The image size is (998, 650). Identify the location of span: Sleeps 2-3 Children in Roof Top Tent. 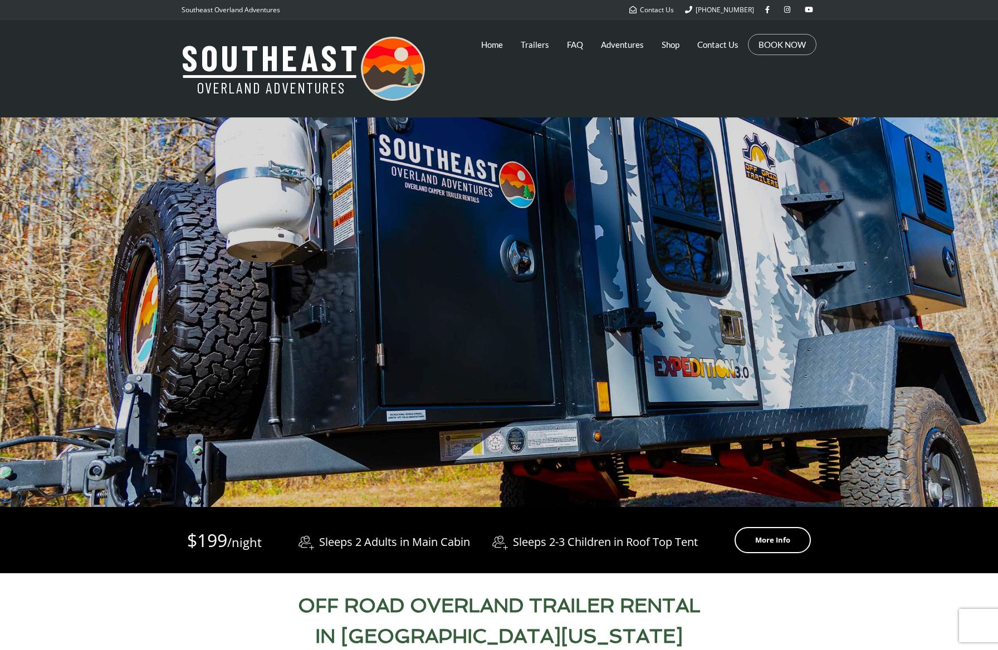
(605, 542).